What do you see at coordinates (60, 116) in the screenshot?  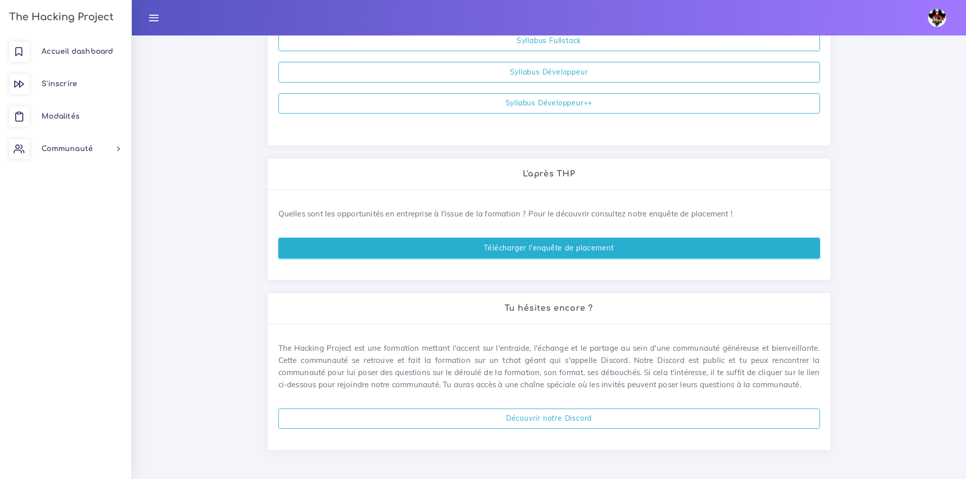 I see `span: Modalités` at bounding box center [60, 116].